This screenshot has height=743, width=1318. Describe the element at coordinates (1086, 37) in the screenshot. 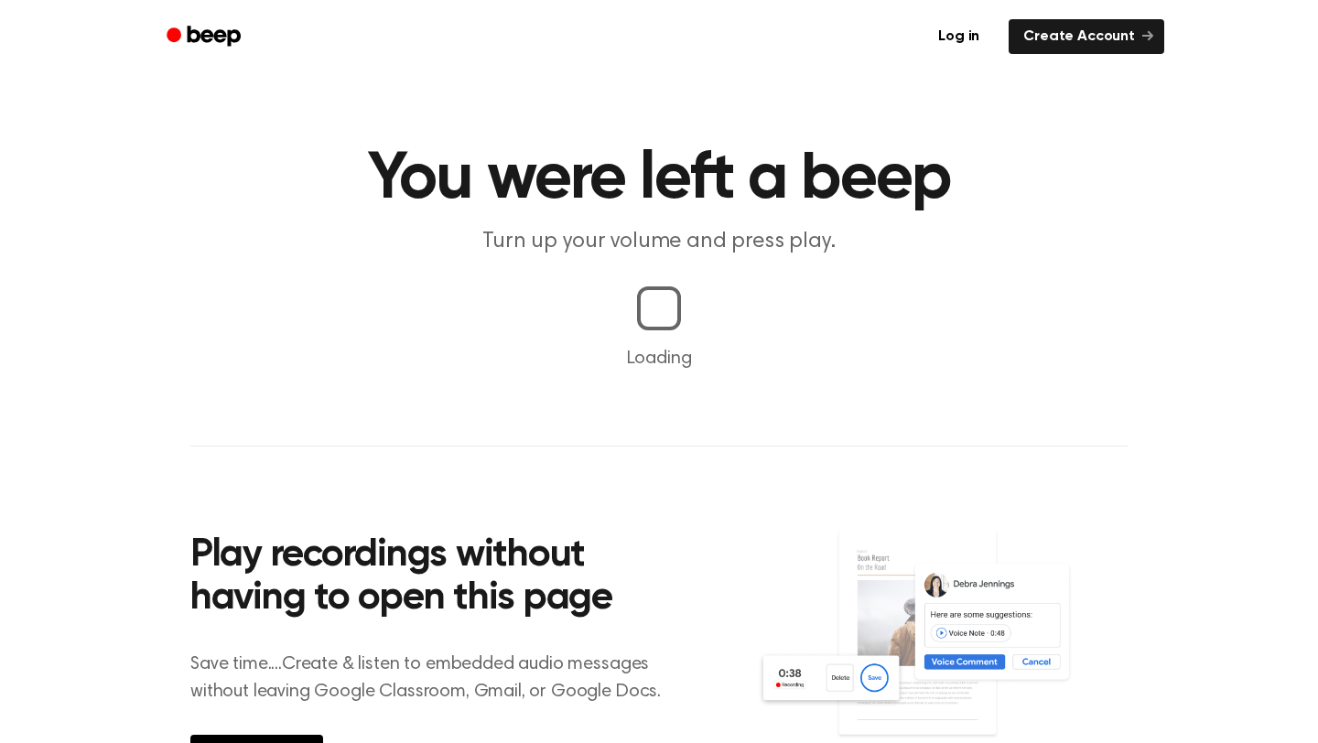

I see `a: Create Account` at that location.